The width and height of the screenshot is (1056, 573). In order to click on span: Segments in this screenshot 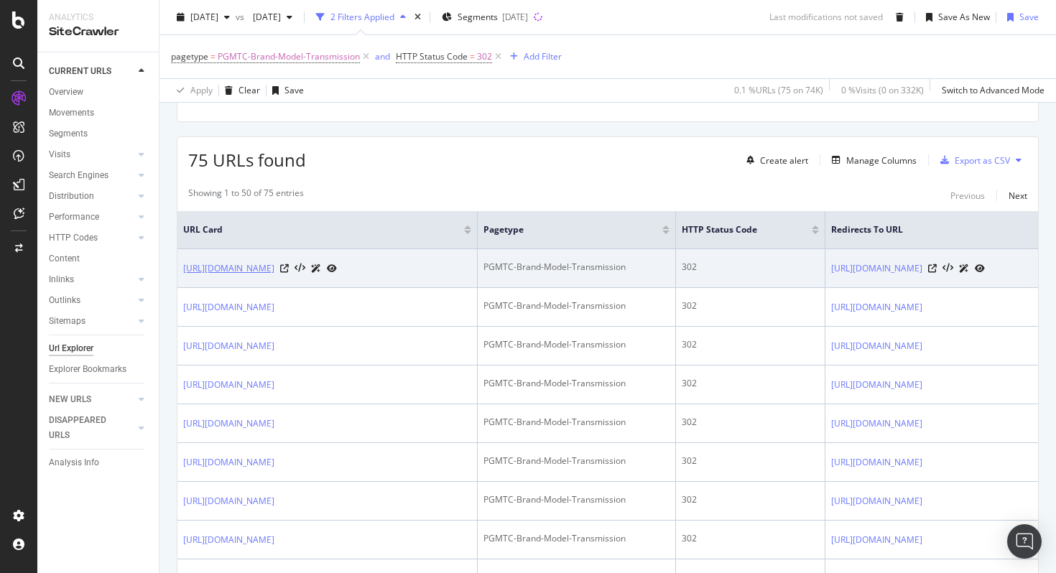, I will do `click(478, 17)`.